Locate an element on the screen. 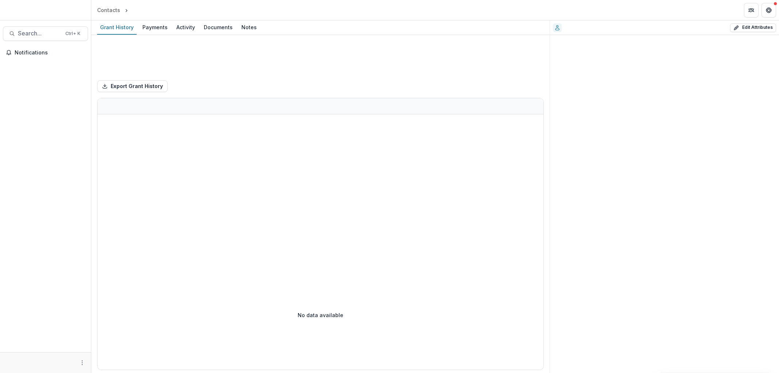 This screenshot has height=373, width=779. nav: breadcrumb is located at coordinates (127, 10).